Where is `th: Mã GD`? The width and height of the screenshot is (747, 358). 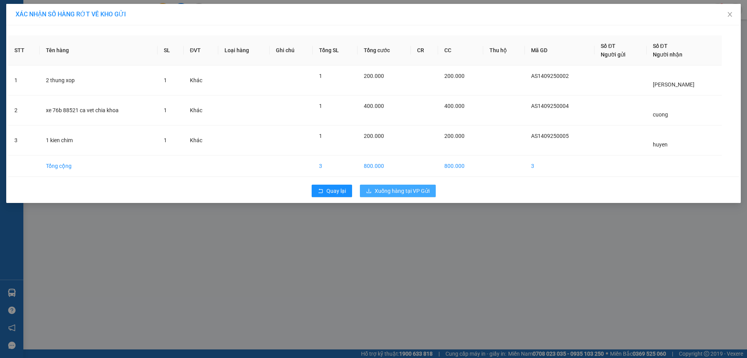
th: Mã GD is located at coordinates (560, 50).